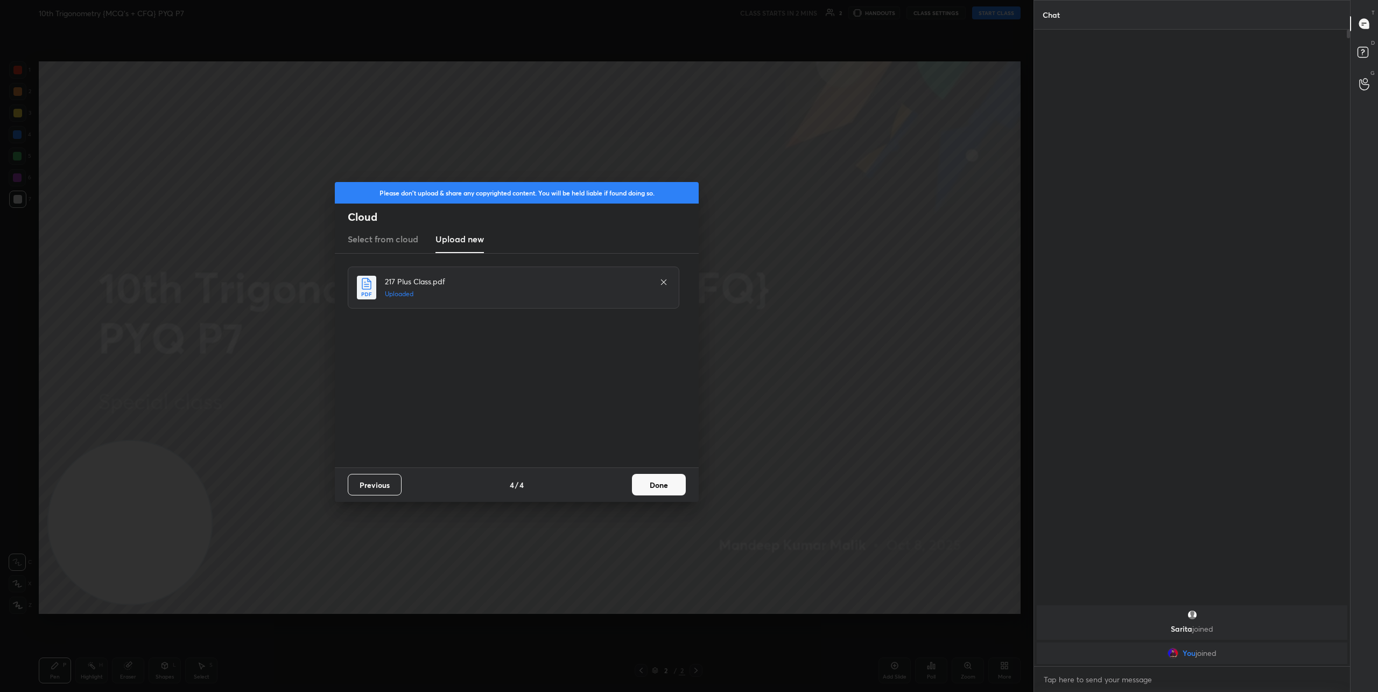  I want to click on h4: 217 Plus Class.pdf, so click(517, 281).